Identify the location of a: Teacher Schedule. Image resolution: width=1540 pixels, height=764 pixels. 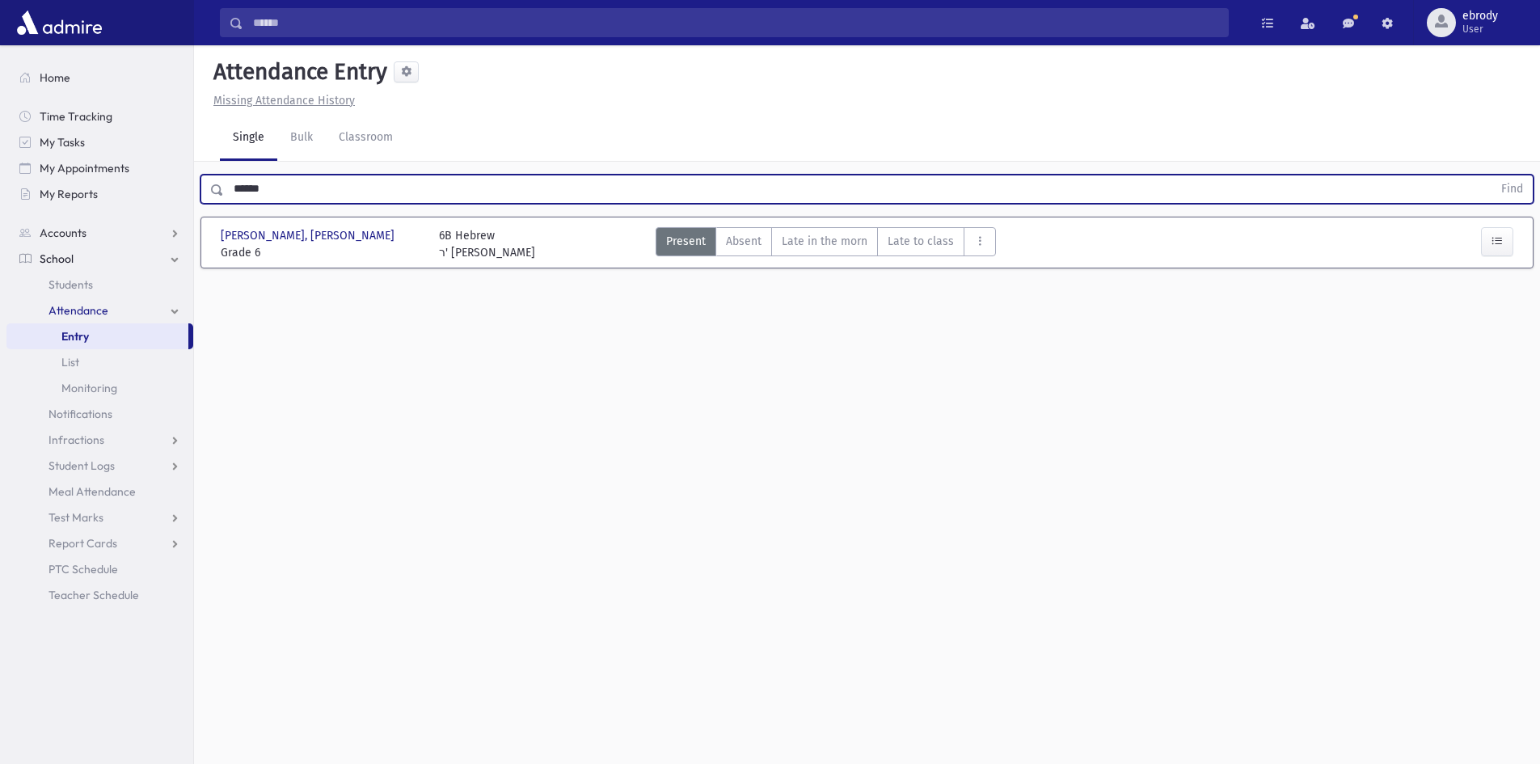
(99, 595).